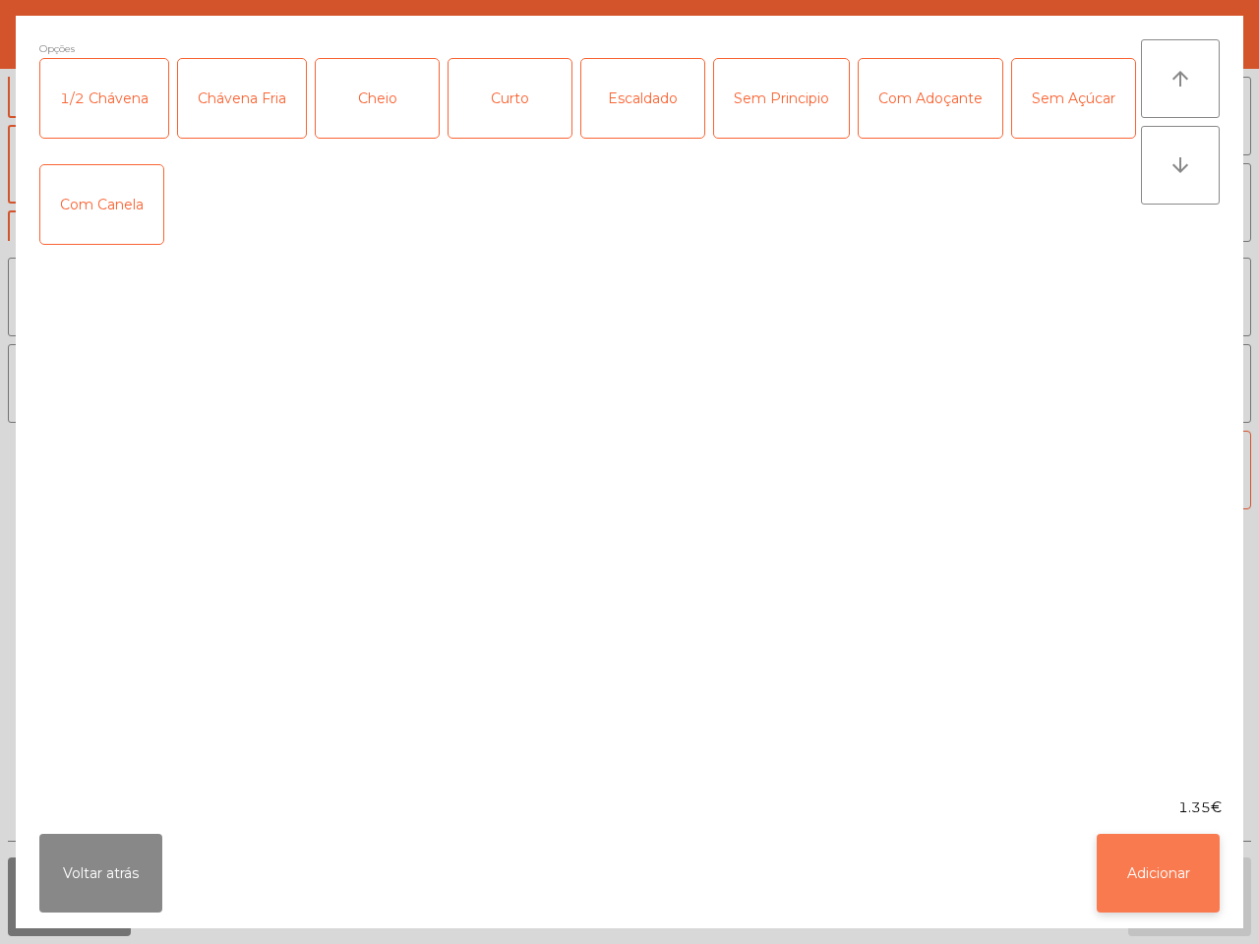  Describe the element at coordinates (100, 874) in the screenshot. I see `button: Voltar atrás` at that location.